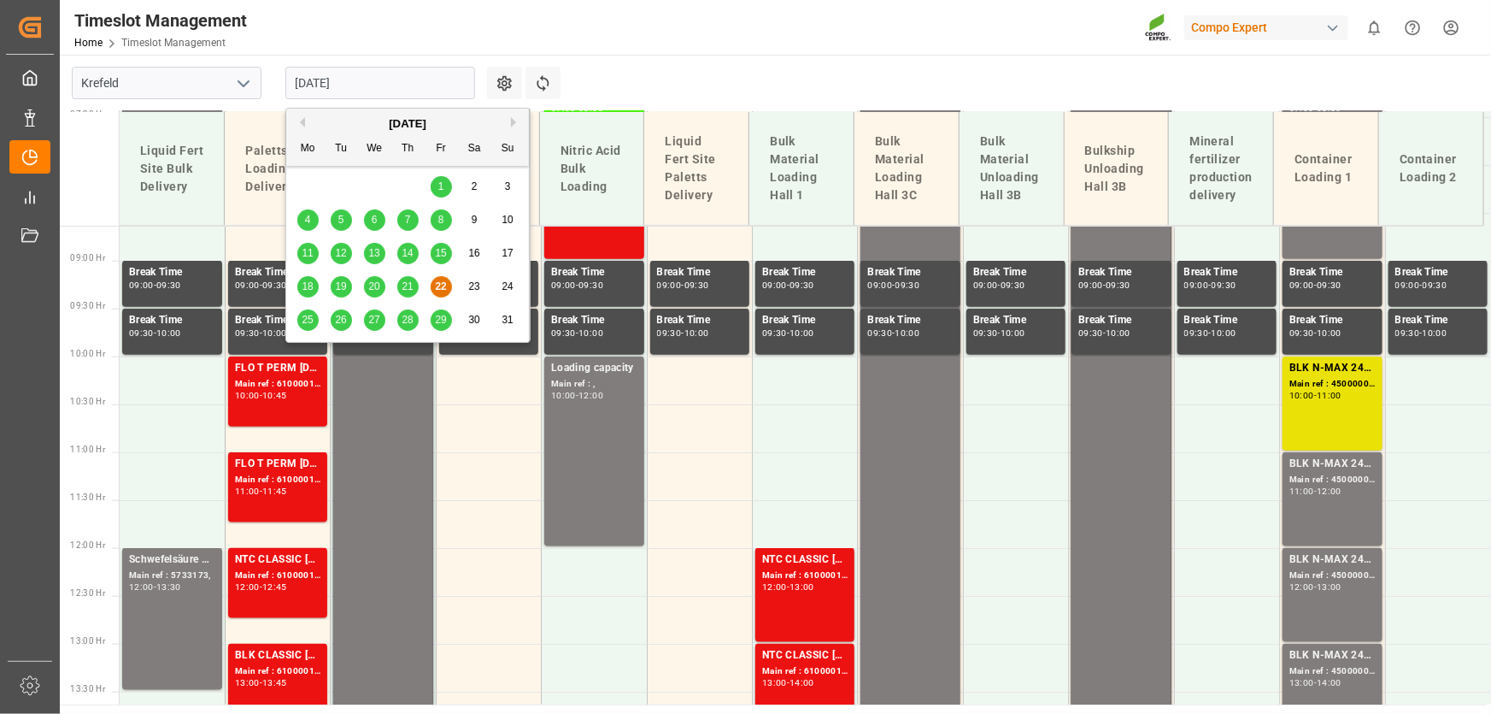  Describe the element at coordinates (87, 257) in the screenshot. I see `span: 09:00 Hr` at that location.